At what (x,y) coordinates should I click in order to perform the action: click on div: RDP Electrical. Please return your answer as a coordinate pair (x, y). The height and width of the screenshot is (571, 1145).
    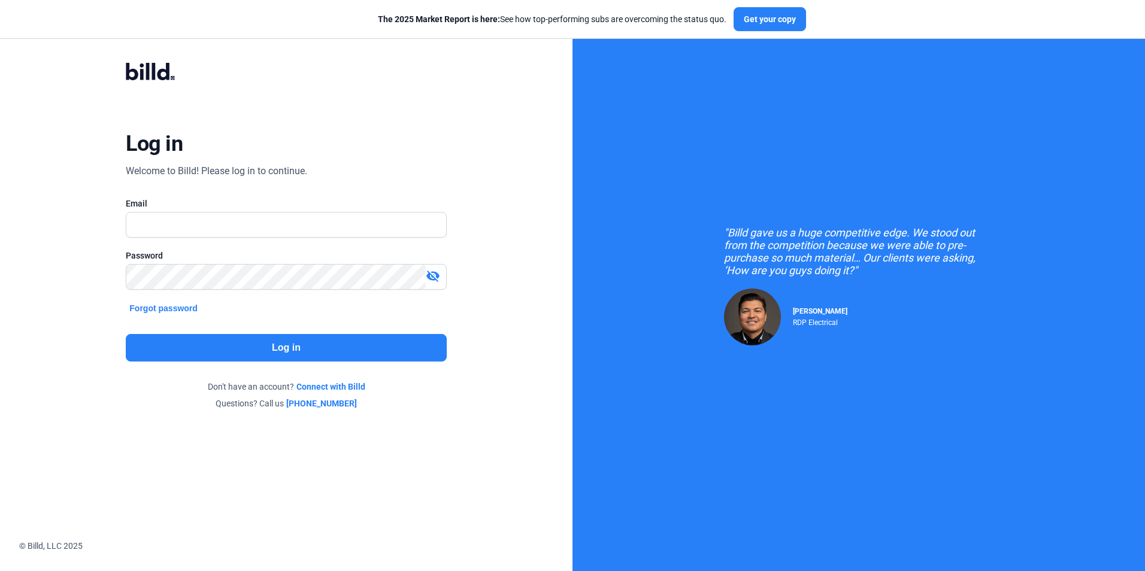
    Looking at the image, I should click on (820, 321).